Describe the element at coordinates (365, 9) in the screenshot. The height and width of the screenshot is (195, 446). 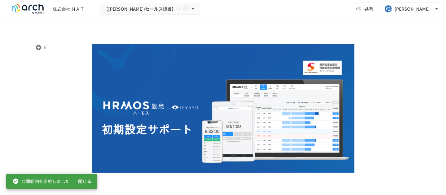
I see `button: 共有` at that location.